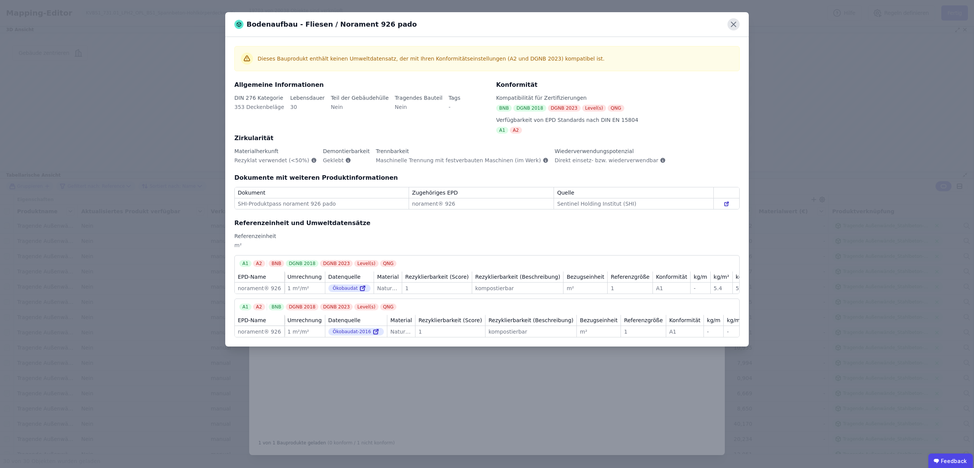 The height and width of the screenshot is (468, 974). What do you see at coordinates (346, 151) in the screenshot?
I see `div: Demontierbarkeit` at bounding box center [346, 151].